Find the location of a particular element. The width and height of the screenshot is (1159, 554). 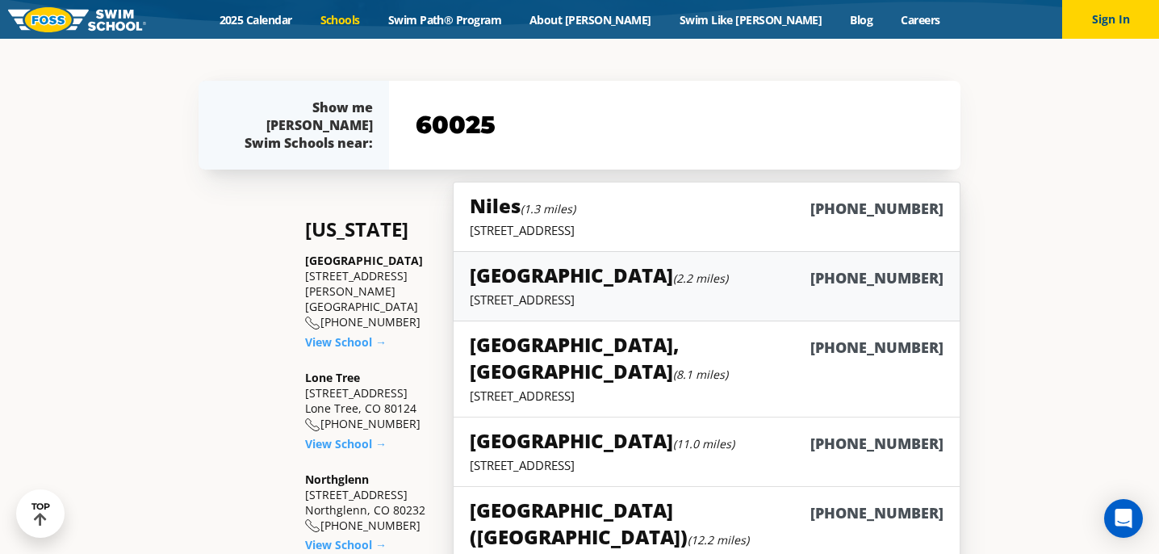

a: Schools is located at coordinates (340, 19).